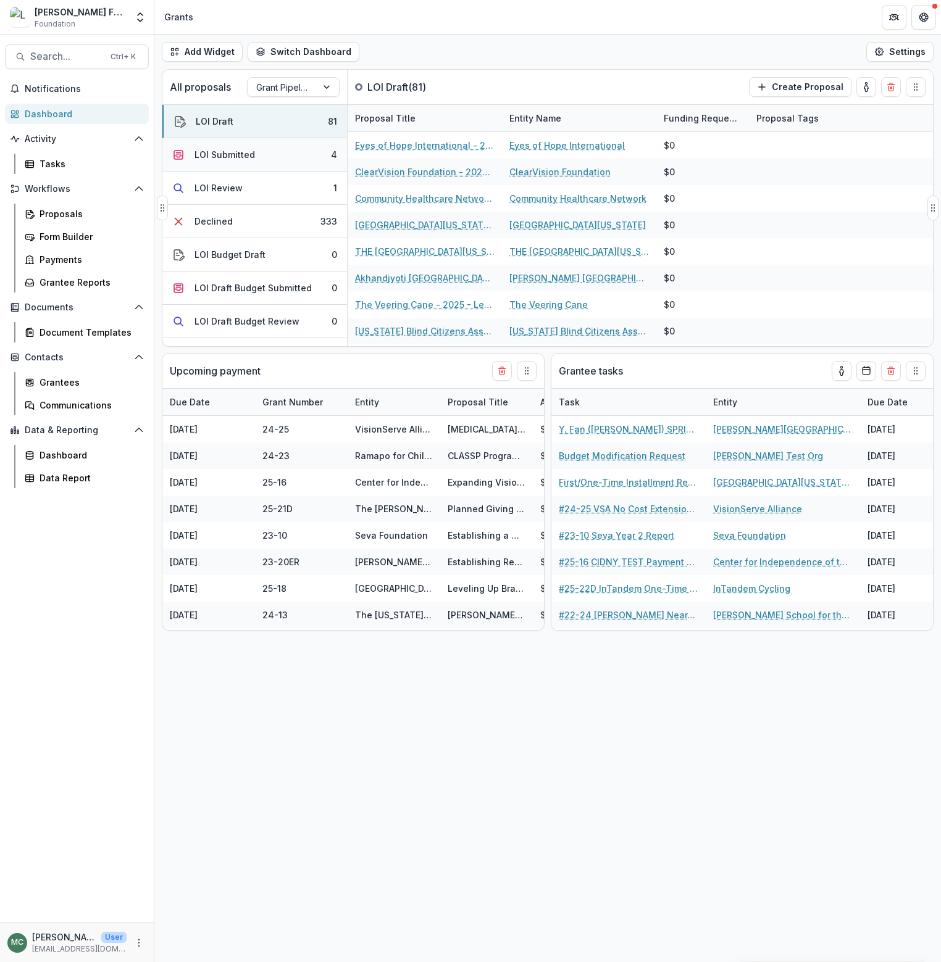 The height and width of the screenshot is (962, 941). I want to click on a: The Veering Cane - 2025 - Letter of Inquiry Template, so click(425, 304).